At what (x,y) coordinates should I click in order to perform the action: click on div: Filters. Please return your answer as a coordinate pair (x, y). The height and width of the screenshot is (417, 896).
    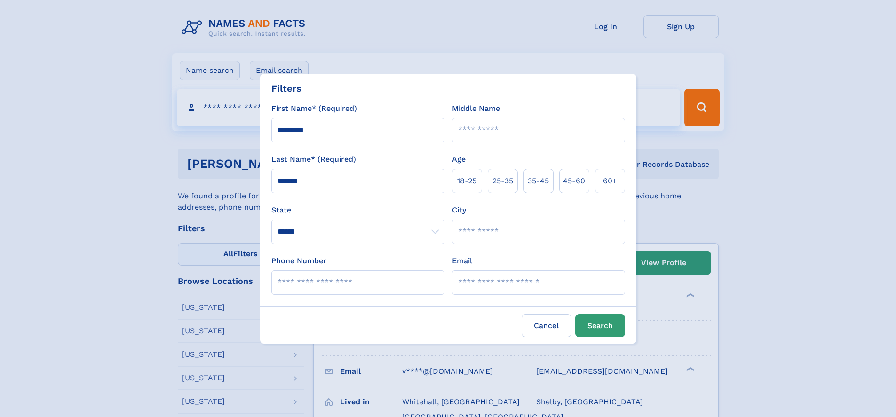
    Looking at the image, I should click on (286, 88).